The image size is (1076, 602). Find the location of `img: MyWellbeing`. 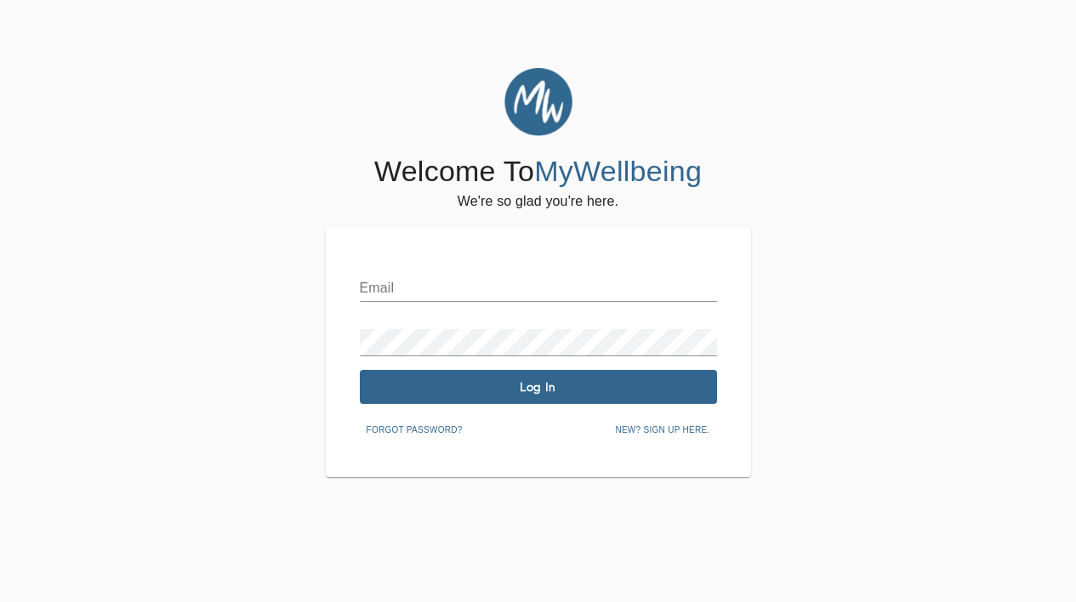

img: MyWellbeing is located at coordinates (539, 102).